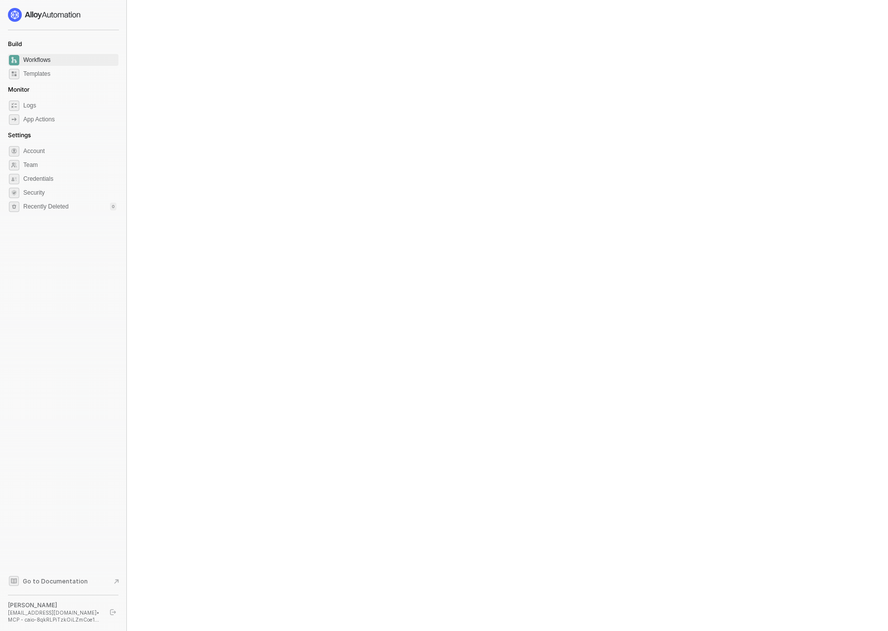  I want to click on span: logout, so click(113, 612).